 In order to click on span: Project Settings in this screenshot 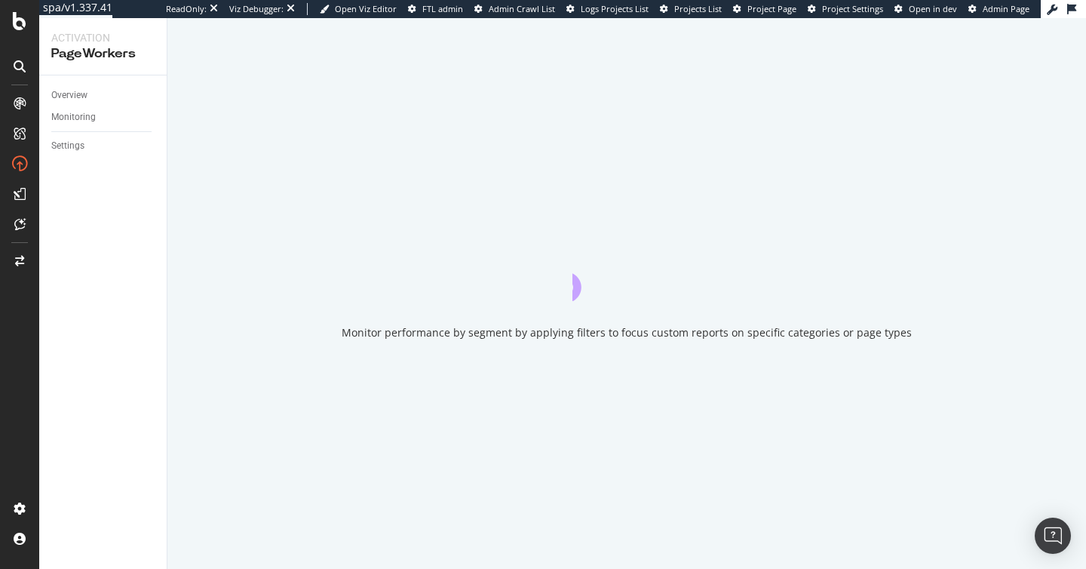, I will do `click(852, 8)`.